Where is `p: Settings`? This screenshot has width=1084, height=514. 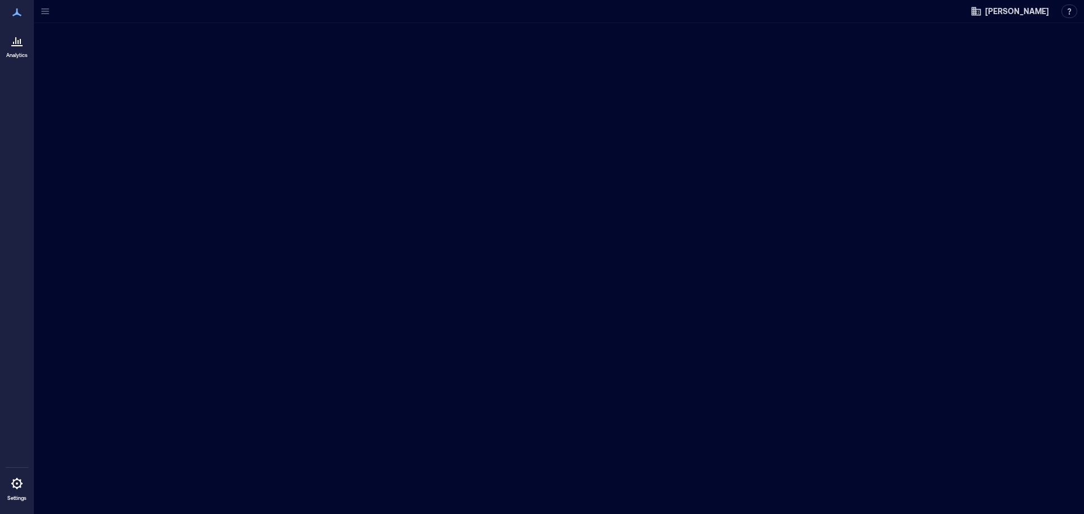 p: Settings is located at coordinates (17, 499).